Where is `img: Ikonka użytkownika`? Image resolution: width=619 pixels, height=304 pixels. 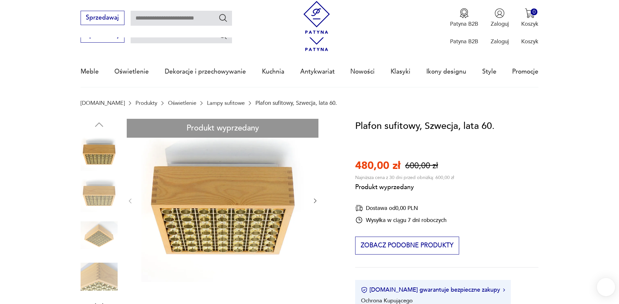 img: Ikonka użytkownika is located at coordinates (500, 13).